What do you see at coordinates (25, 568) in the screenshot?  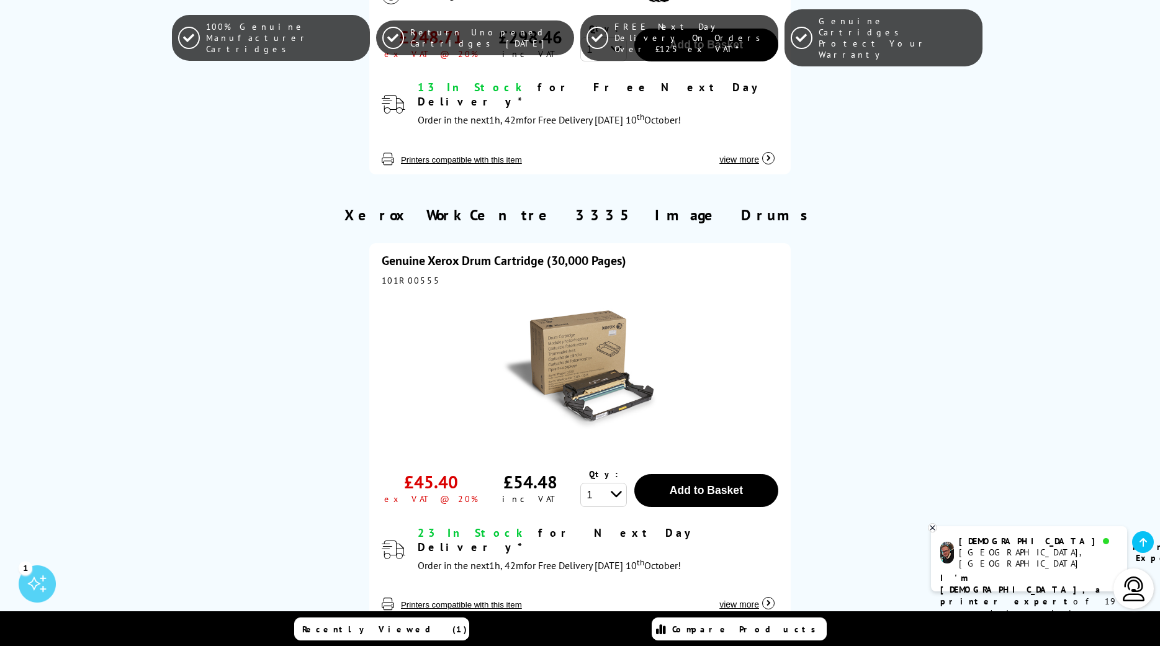 I see `div: 1` at bounding box center [25, 568].